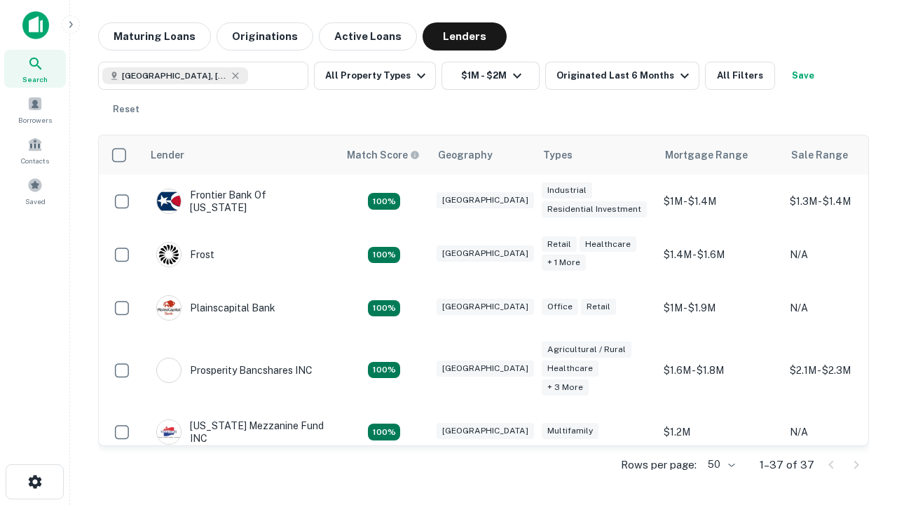 This screenshot has height=505, width=897. Describe the element at coordinates (720, 254) in the screenshot. I see `td: $1.4M - $1.6M` at that location.